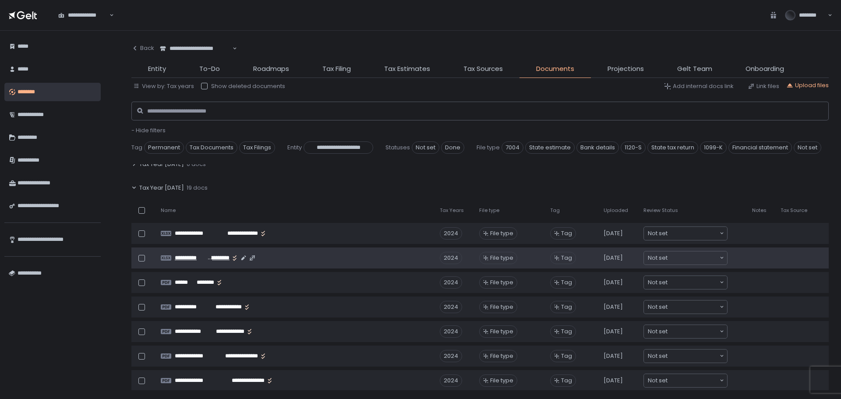 Image resolution: width=841 pixels, height=399 pixels. Describe the element at coordinates (163, 86) in the screenshot. I see `div: View by: Tax years` at that location.